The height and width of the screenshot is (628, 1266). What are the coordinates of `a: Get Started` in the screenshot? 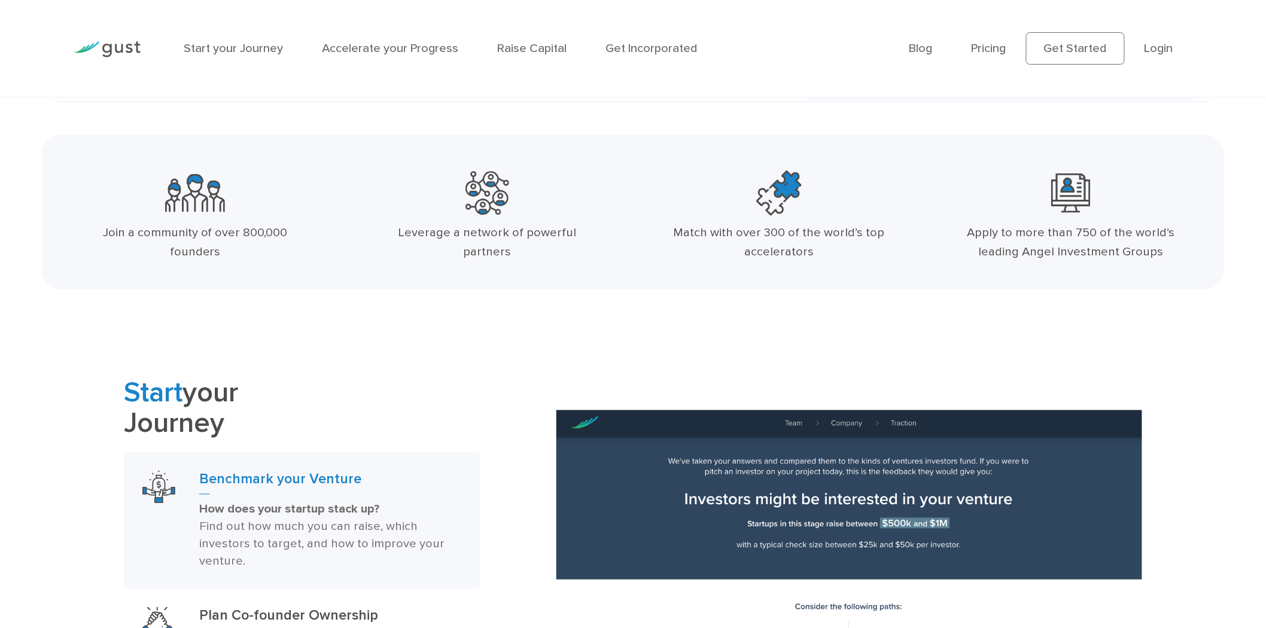 It's located at (1076, 48).